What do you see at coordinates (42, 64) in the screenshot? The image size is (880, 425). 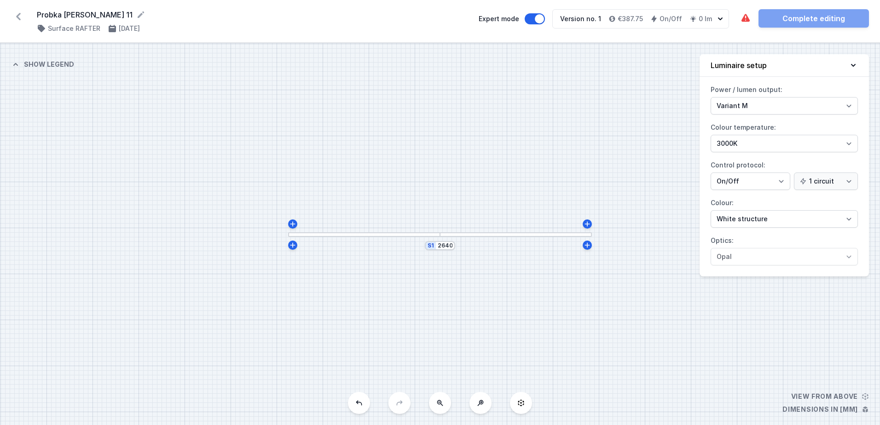 I see `button: Show legend` at bounding box center [42, 64].